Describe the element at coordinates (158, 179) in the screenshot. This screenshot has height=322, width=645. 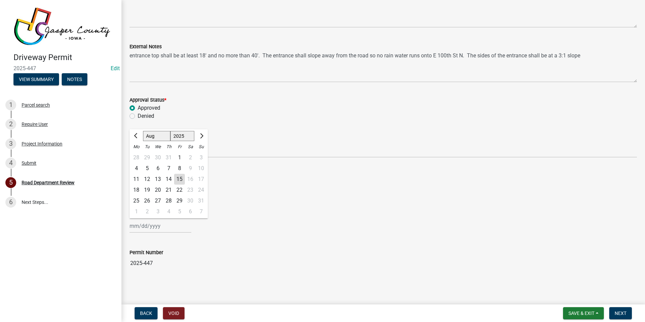
I see `div: 13` at that location.